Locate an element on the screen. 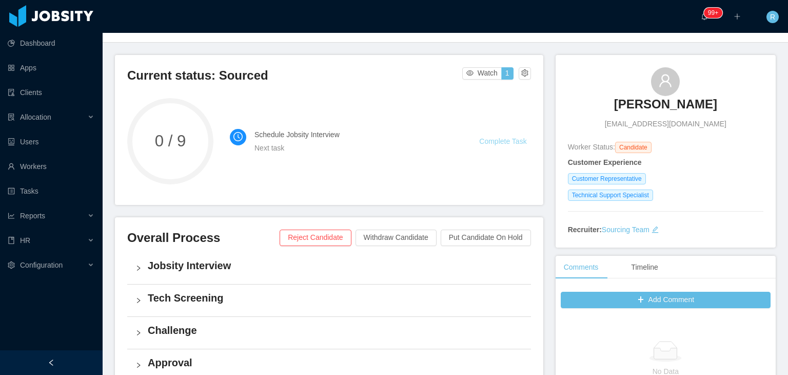 This screenshot has height=375, width=788. i: icon: plus is located at coordinates (737, 16).